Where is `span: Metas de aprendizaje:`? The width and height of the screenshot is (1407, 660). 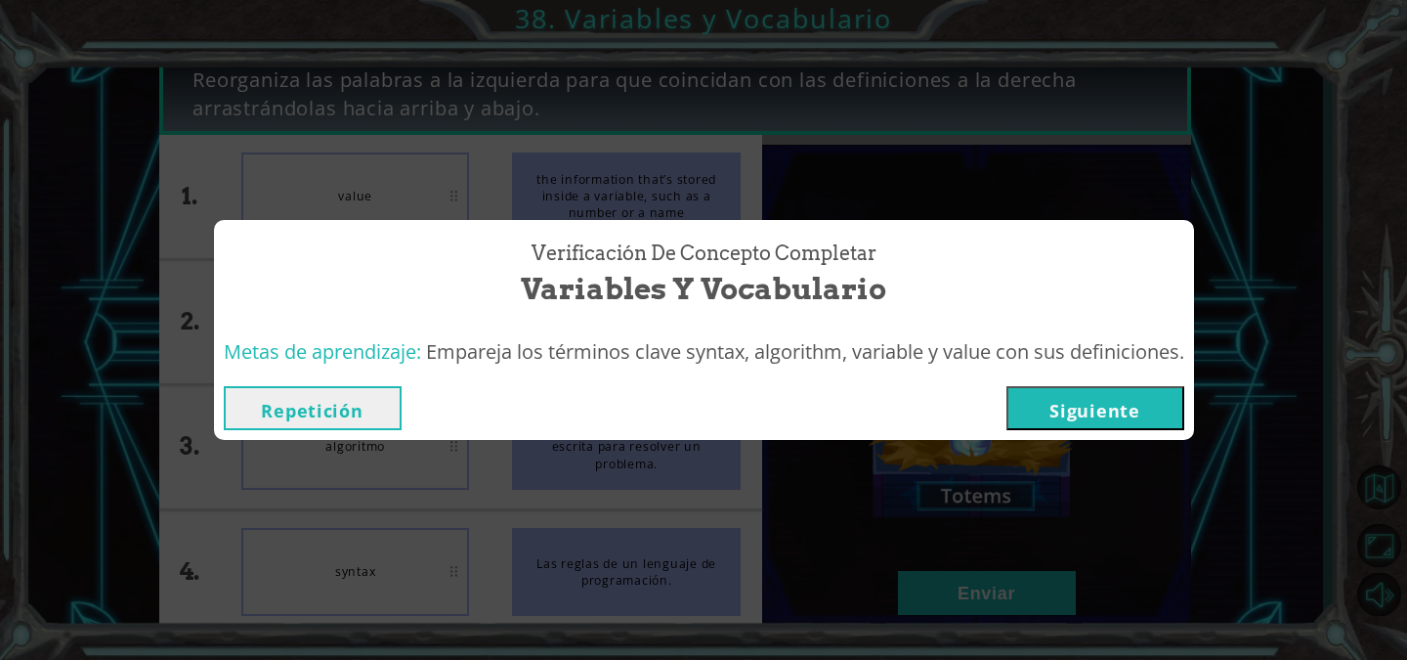 span: Metas de aprendizaje: is located at coordinates (323, 351).